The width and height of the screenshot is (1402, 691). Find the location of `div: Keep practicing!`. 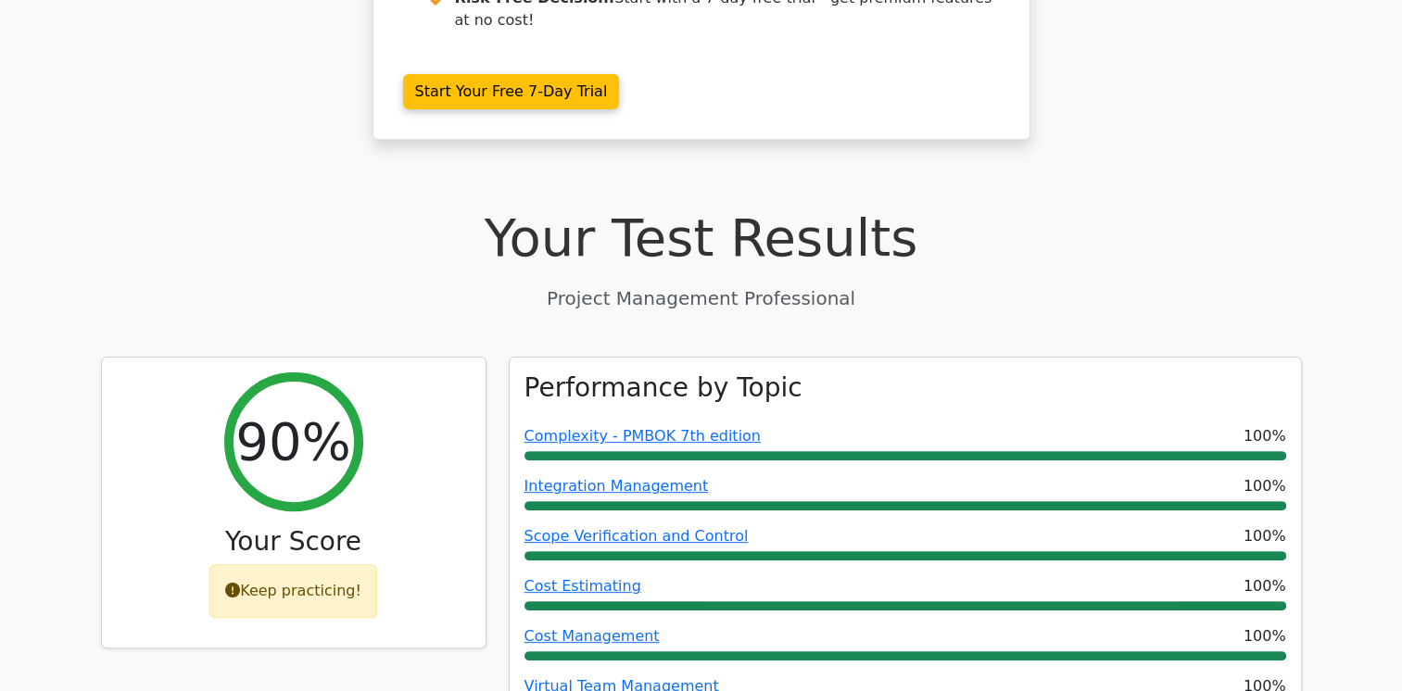

div: Keep practicing! is located at coordinates (293, 591).